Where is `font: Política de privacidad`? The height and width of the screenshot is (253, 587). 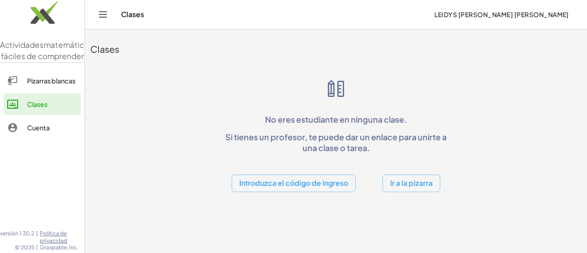 font: Política de privacidad is located at coordinates (53, 237).